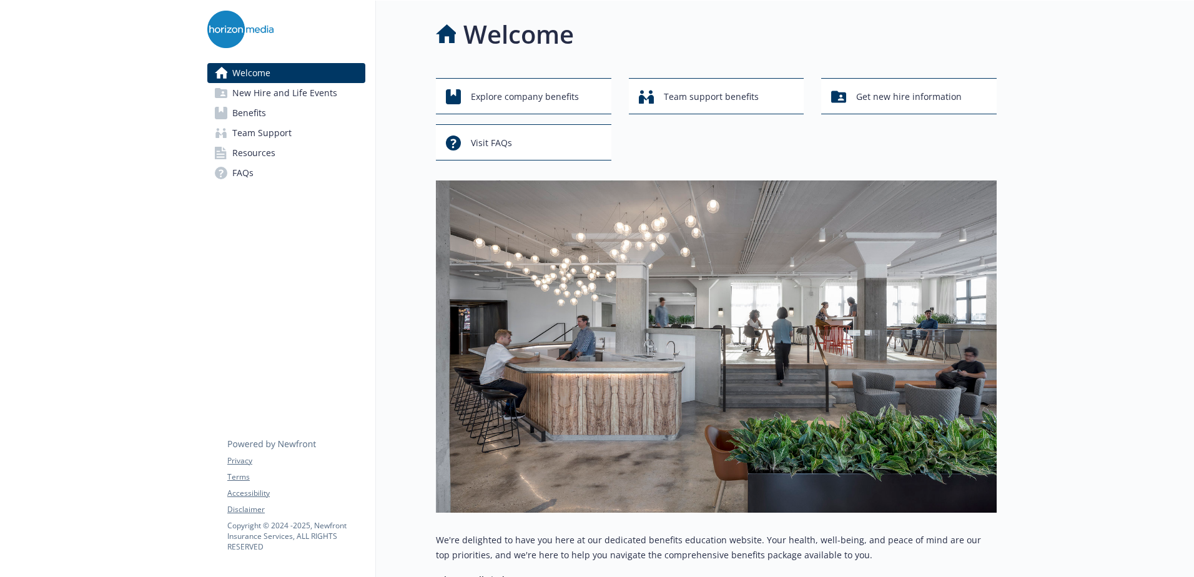 The width and height of the screenshot is (1194, 577). I want to click on h1: Welcome, so click(518, 34).